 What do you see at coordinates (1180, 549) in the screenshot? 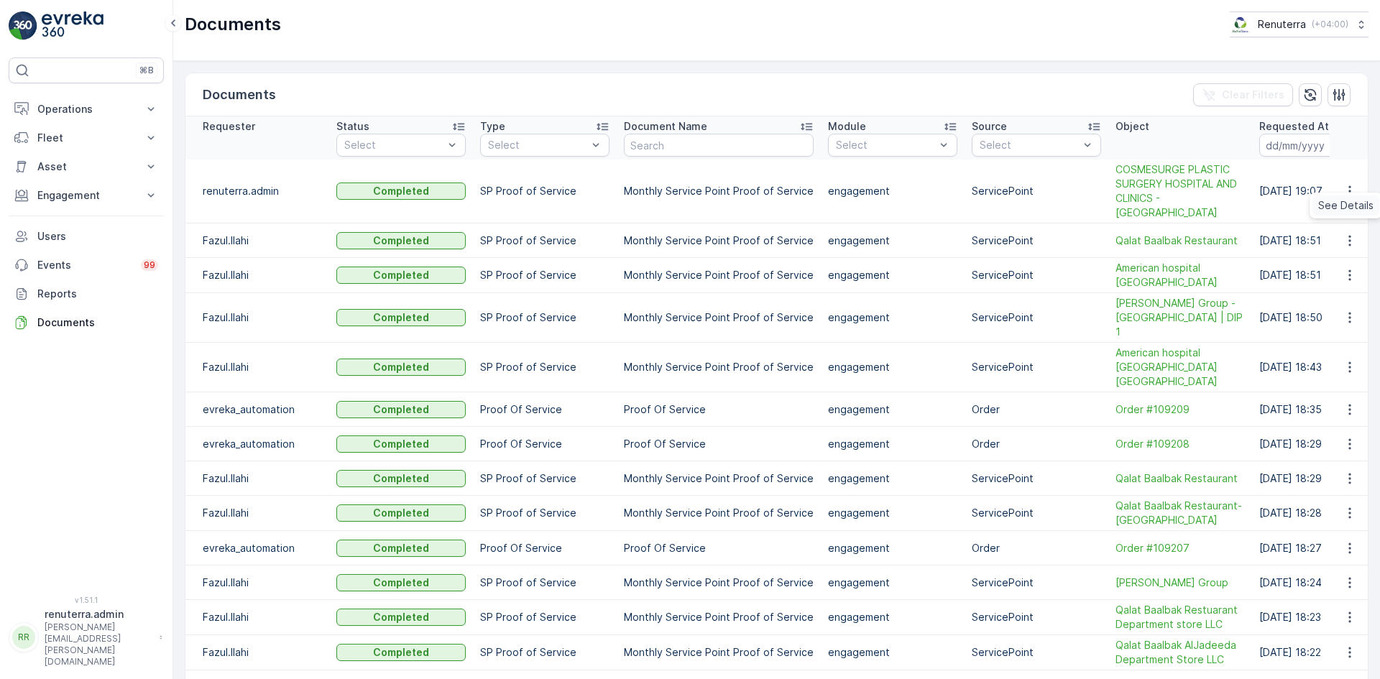
I see `span: Order #109207` at bounding box center [1180, 549].